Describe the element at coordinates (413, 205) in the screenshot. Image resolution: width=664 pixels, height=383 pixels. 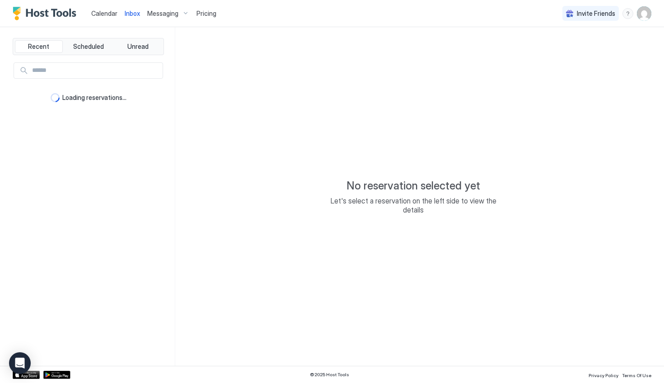
I see `span: Let's select a reservation on the left side to view the details` at that location.